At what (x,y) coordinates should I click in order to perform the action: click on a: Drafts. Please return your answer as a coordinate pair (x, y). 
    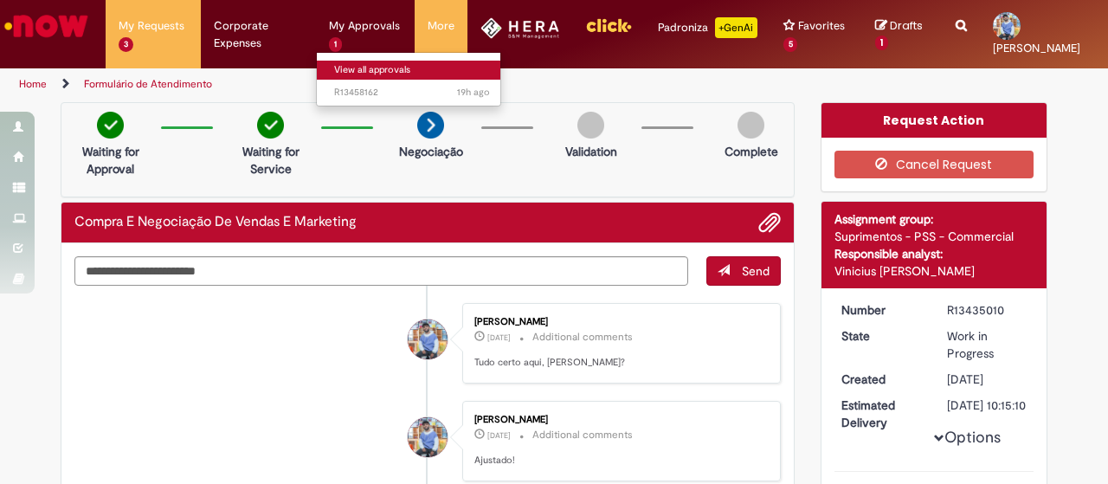
    Looking at the image, I should click on (902, 34).